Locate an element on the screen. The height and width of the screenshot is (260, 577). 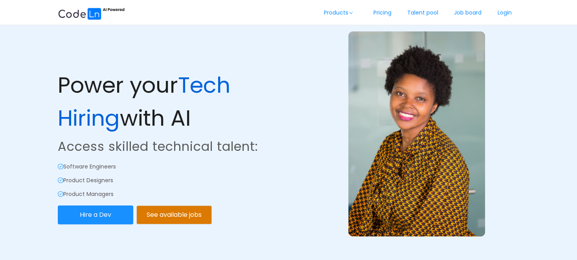
img: example is located at coordinates (417, 134).